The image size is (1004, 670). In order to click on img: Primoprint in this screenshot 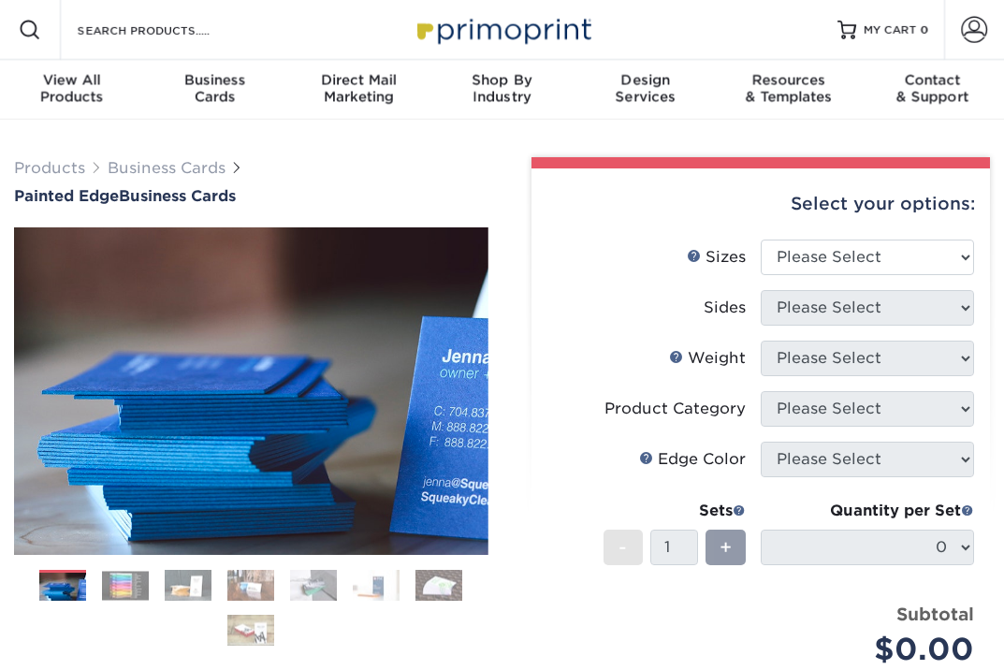, I will do `click(502, 29)`.